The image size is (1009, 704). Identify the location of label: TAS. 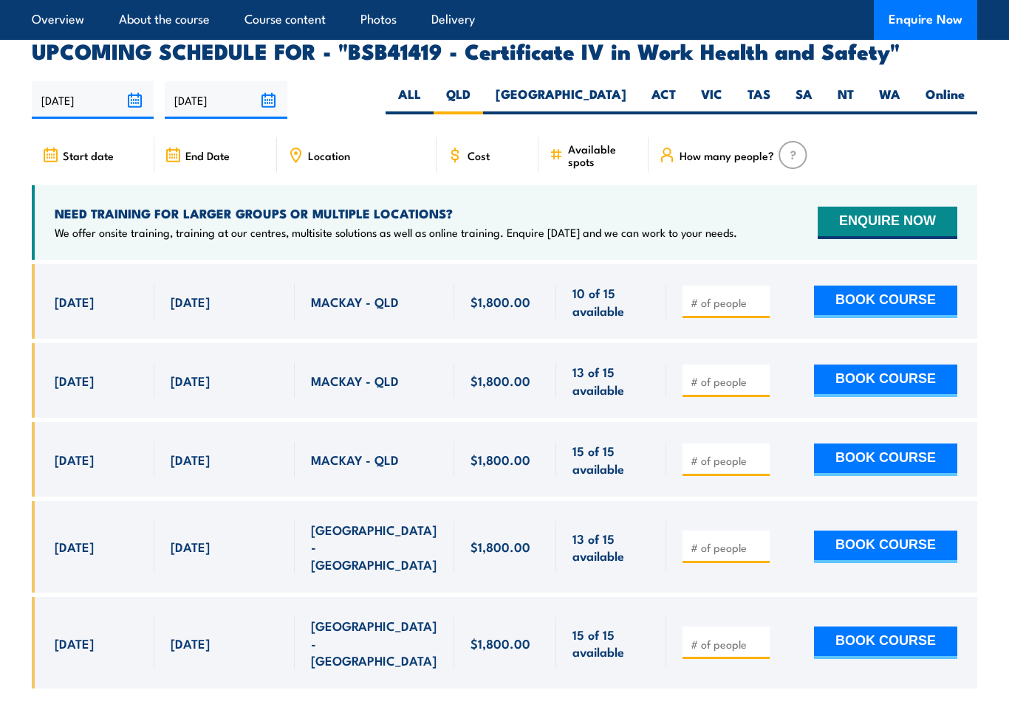
(758, 100).